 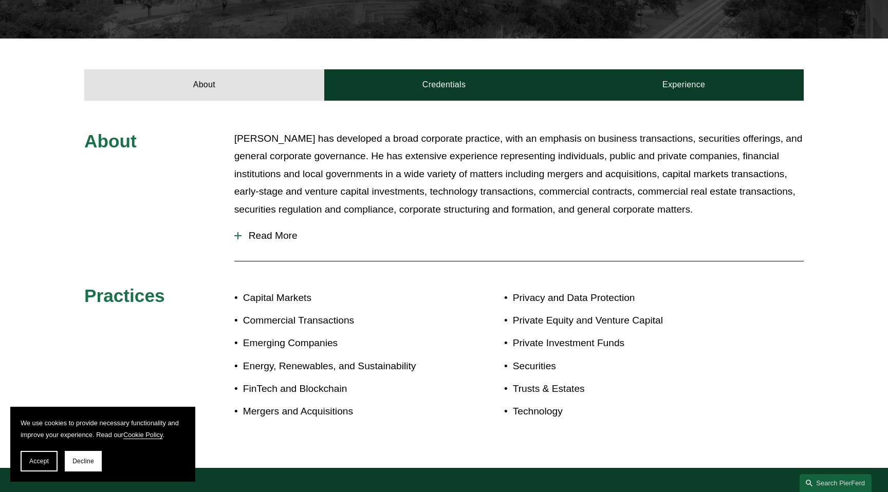 What do you see at coordinates (836, 483) in the screenshot?
I see `a: Search this site` at bounding box center [836, 483].